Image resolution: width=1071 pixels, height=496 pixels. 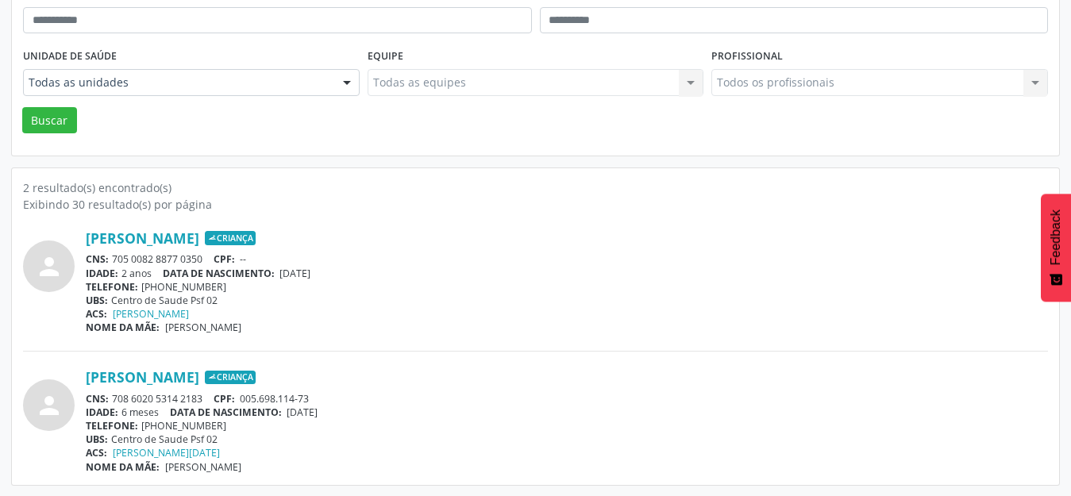 I want to click on span: Feedback, so click(x=1056, y=237).